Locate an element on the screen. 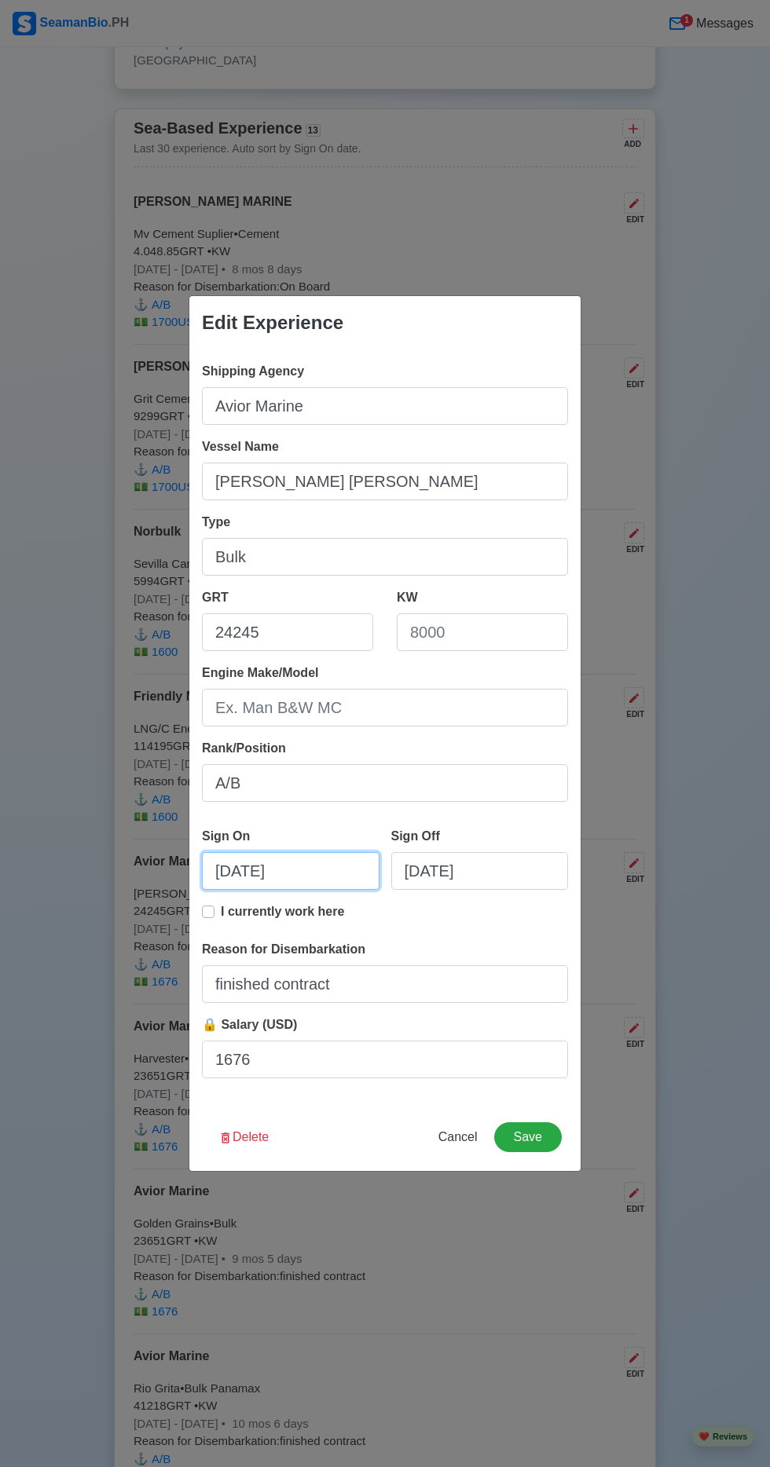  div: Edit Experience is located at coordinates (272, 323).